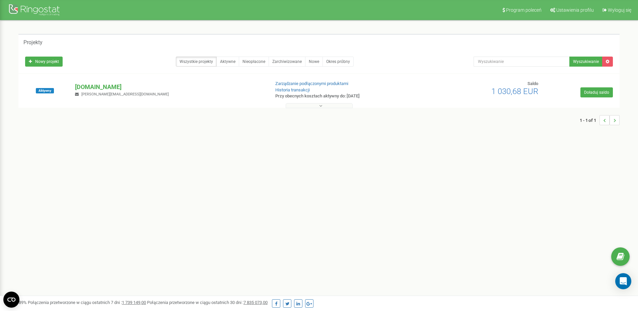 This screenshot has height=311, width=638. I want to click on span: Połączenia przetworzone w ciągu ostatnich 7 dni :, so click(87, 303).